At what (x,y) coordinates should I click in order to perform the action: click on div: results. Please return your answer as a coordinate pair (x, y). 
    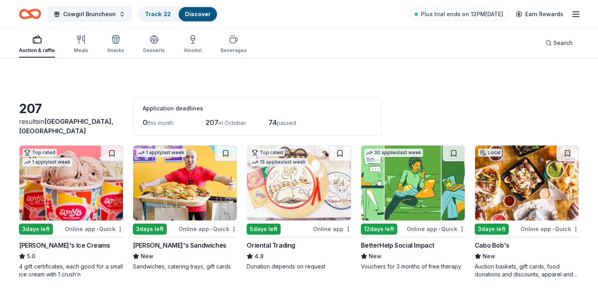
    Looking at the image, I should click on (71, 126).